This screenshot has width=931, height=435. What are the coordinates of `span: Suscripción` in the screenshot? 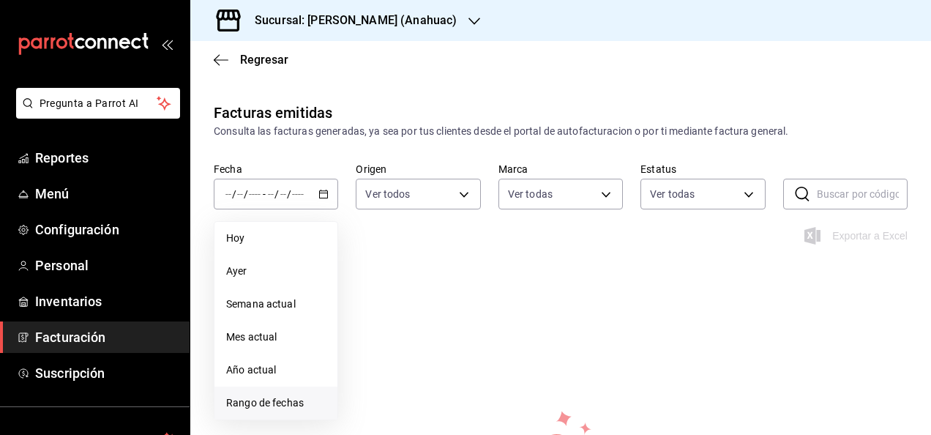 It's located at (106, 373).